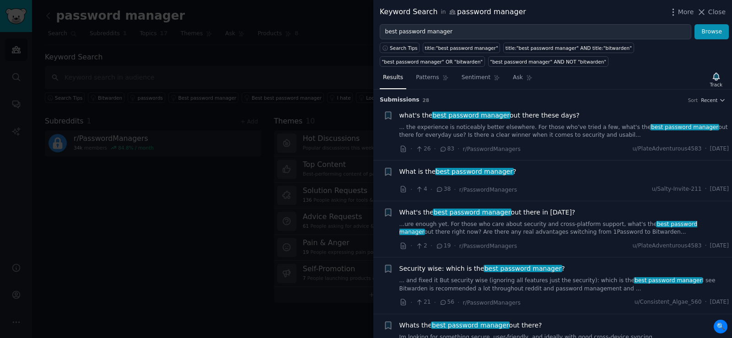 Image resolution: width=732 pixels, height=338 pixels. Describe the element at coordinates (490, 115) in the screenshot. I see `span: what's the out there these days?` at that location.